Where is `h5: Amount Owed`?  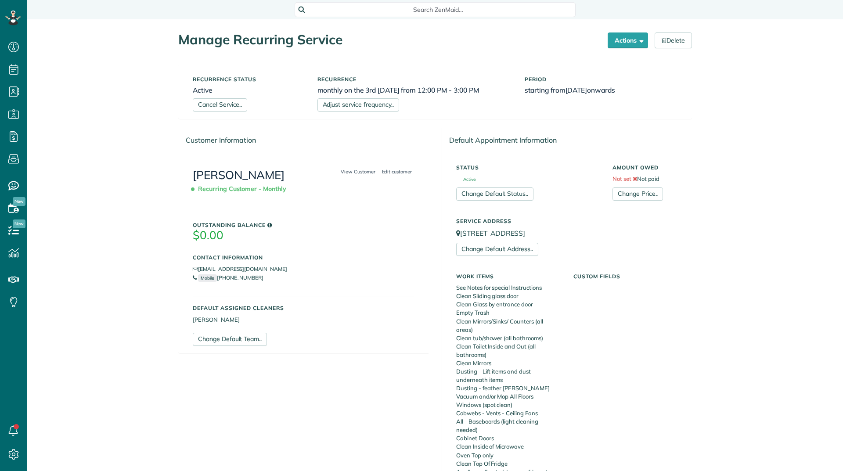 h5: Amount Owed is located at coordinates (645, 167).